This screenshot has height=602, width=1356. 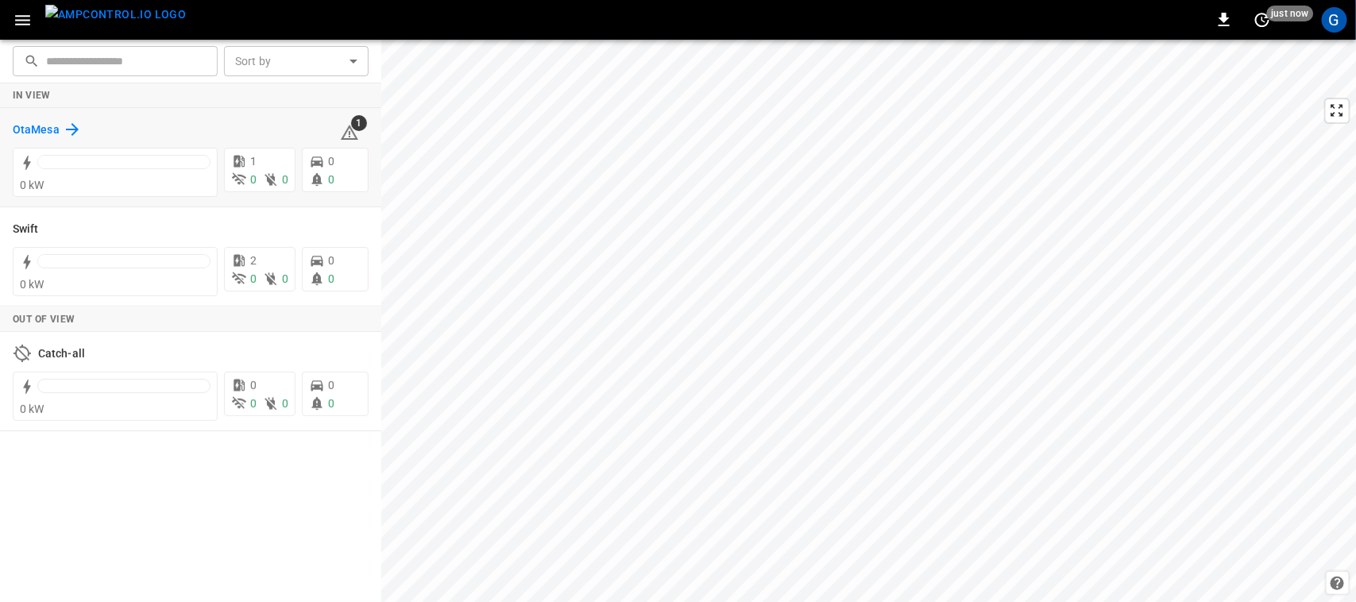 What do you see at coordinates (36, 130) in the screenshot?
I see `h6: OtaMesa` at bounding box center [36, 130].